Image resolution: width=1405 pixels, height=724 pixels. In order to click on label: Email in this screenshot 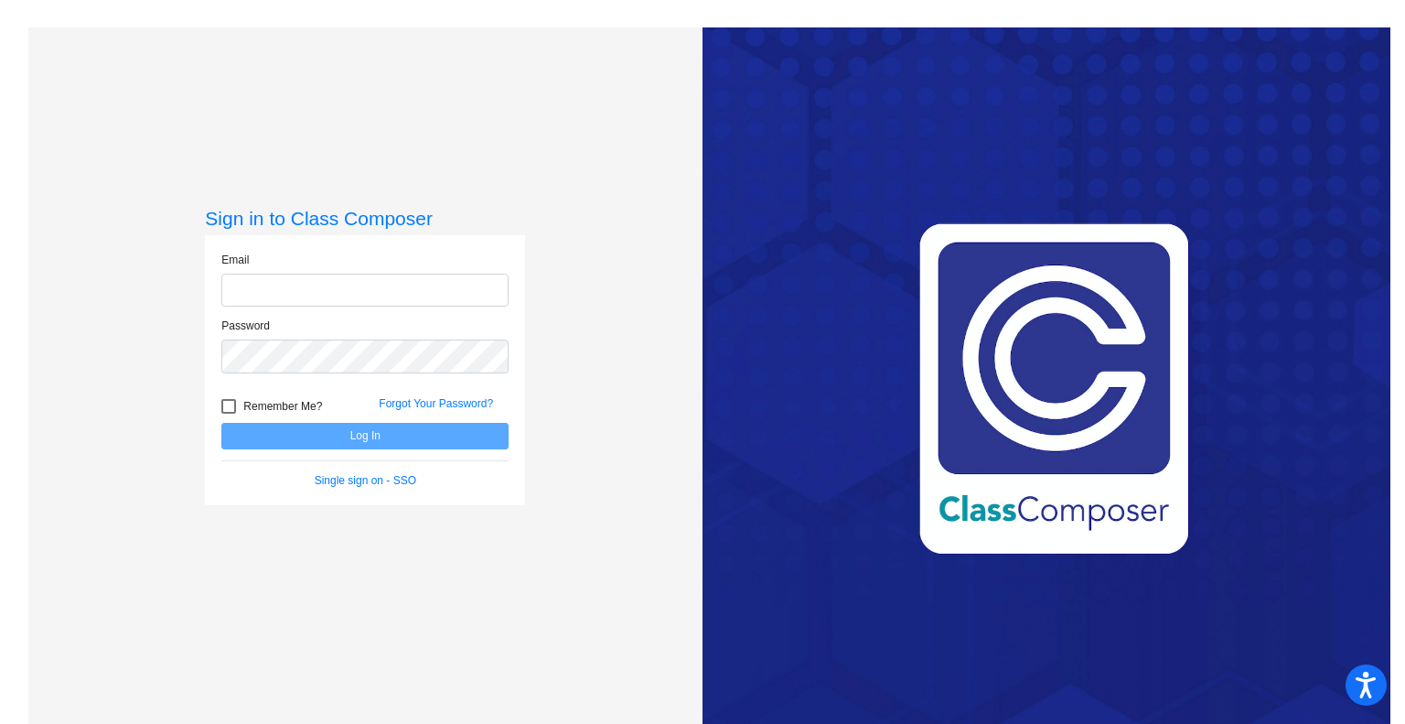, I will do `click(235, 260)`.